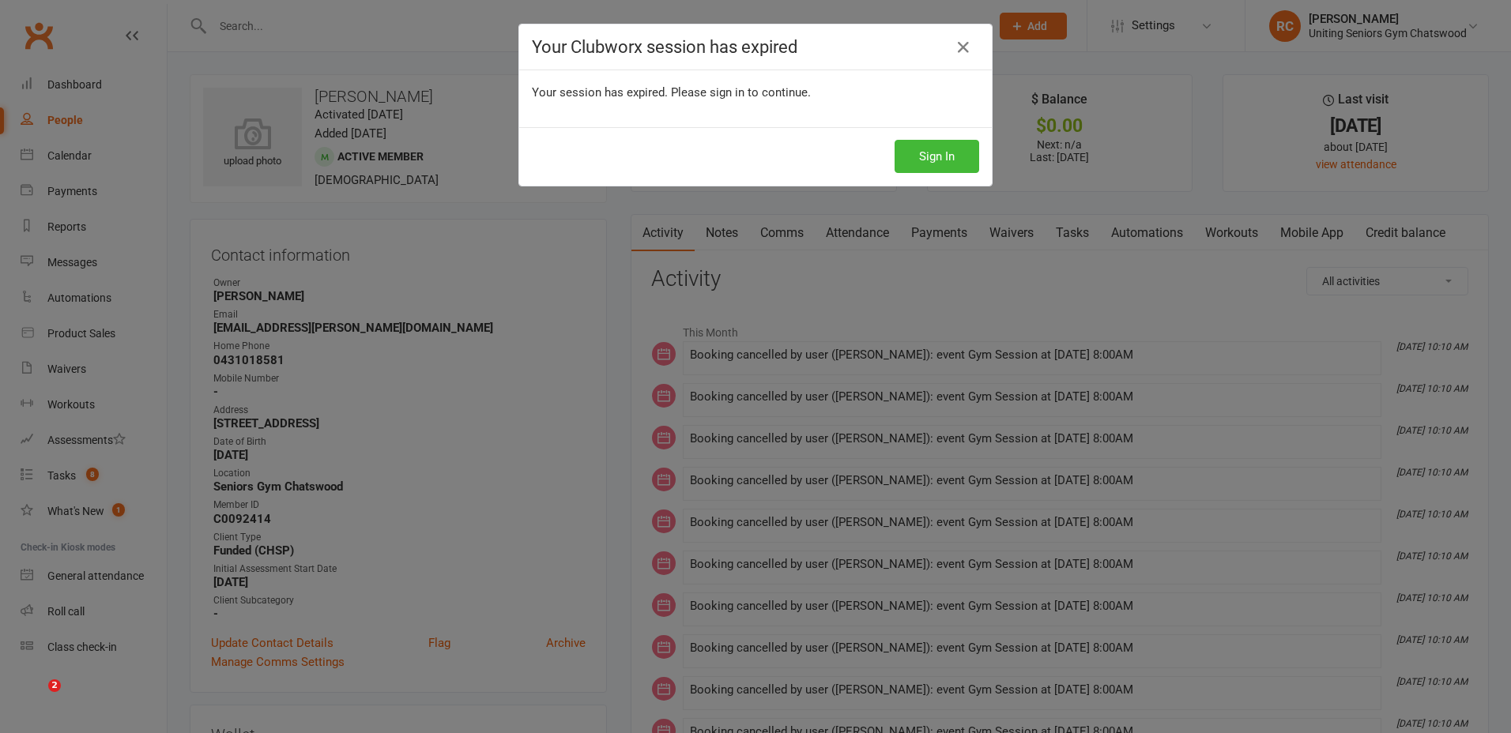 The height and width of the screenshot is (733, 1511). Describe the element at coordinates (671, 92) in the screenshot. I see `span: Your session has expired. Please sign in to continue.` at that location.